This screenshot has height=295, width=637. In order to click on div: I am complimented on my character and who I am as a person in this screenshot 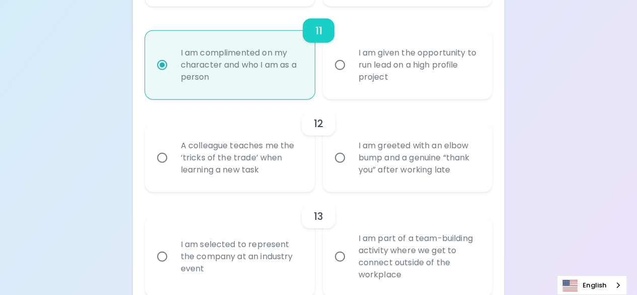, I will do `click(241, 65)`.